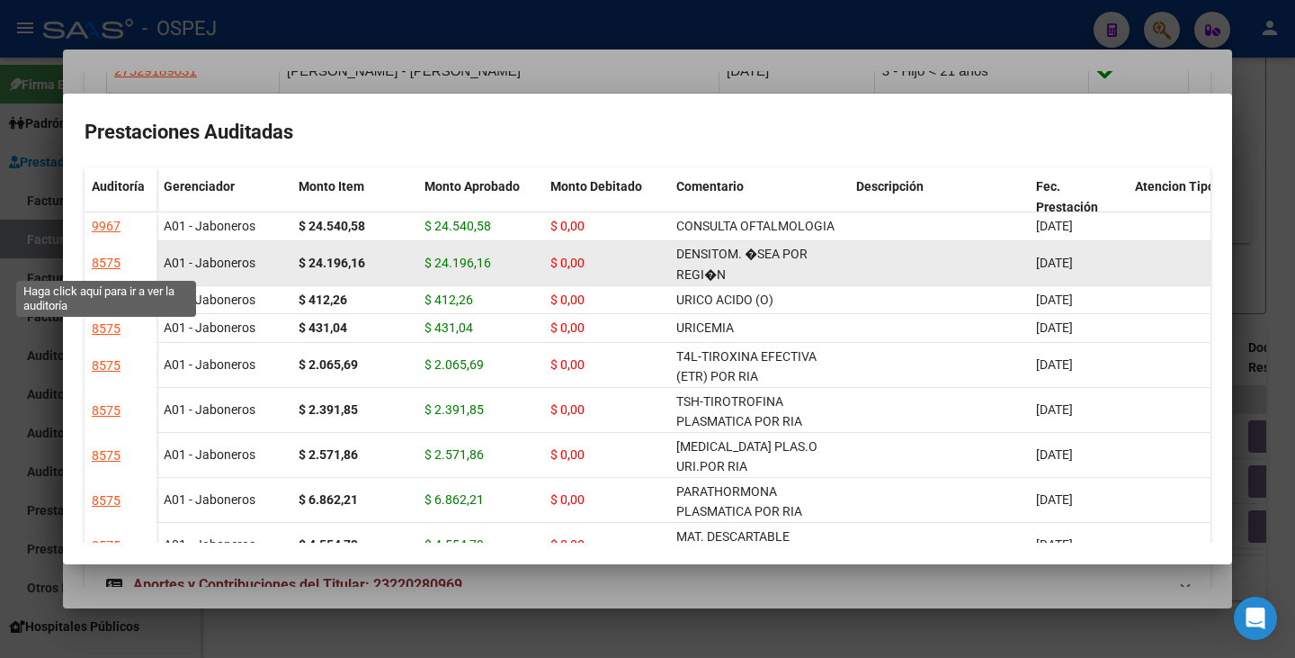  Describe the element at coordinates (939, 205) in the screenshot. I see `datatable-header-cell: Descripción` at that location.